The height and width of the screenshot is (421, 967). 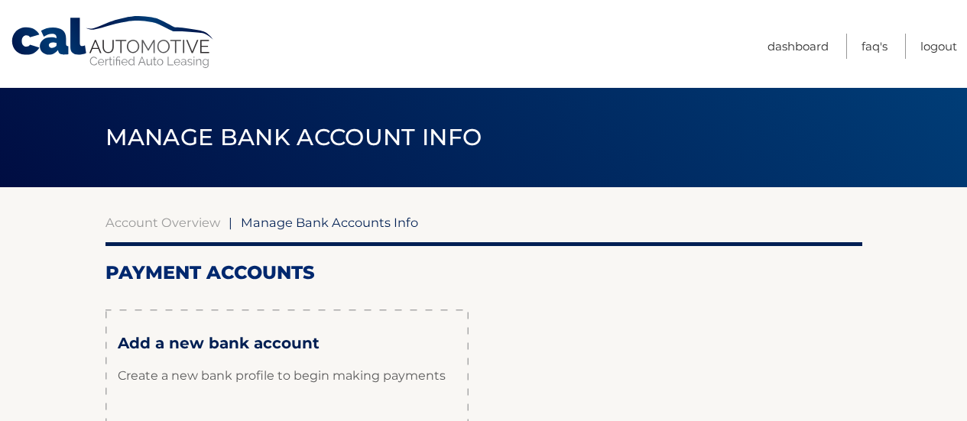 What do you see at coordinates (113, 42) in the screenshot?
I see `a: Cal Automotive` at bounding box center [113, 42].